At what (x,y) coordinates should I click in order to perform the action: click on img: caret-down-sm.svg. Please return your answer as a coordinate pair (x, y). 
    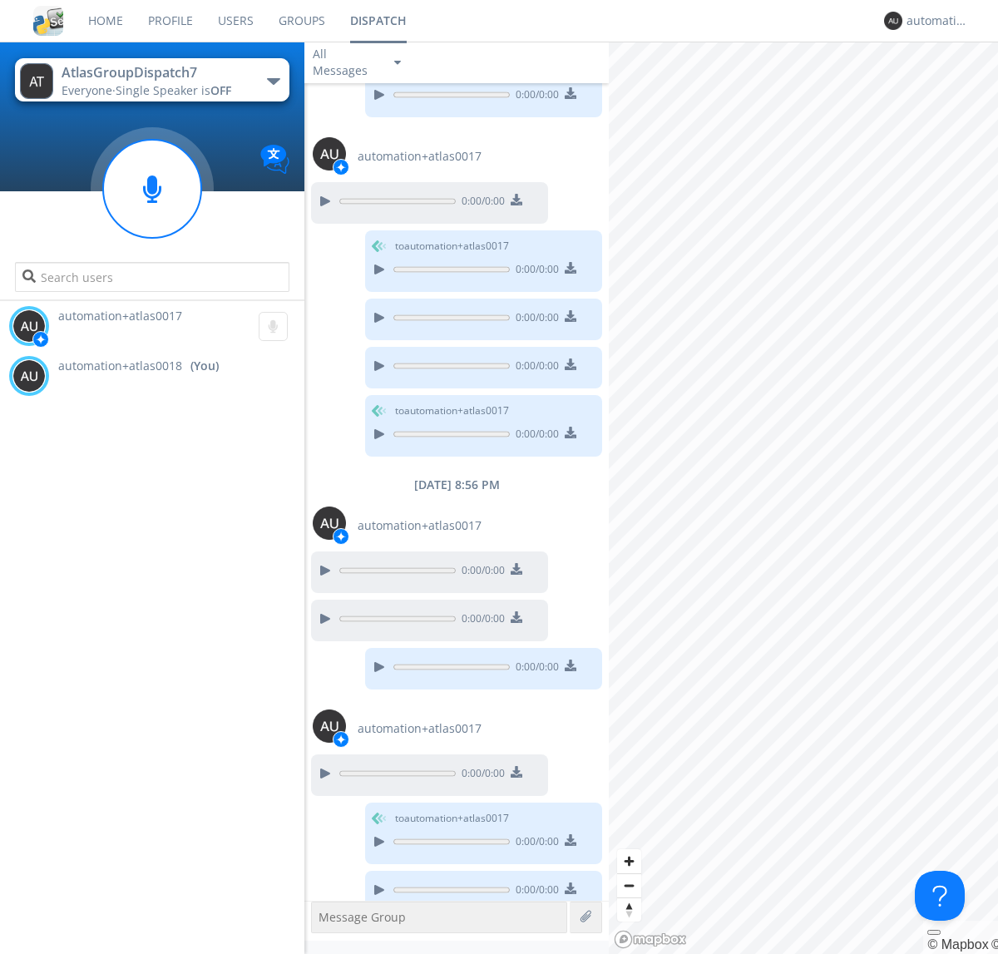
    Looking at the image, I should click on (397, 62).